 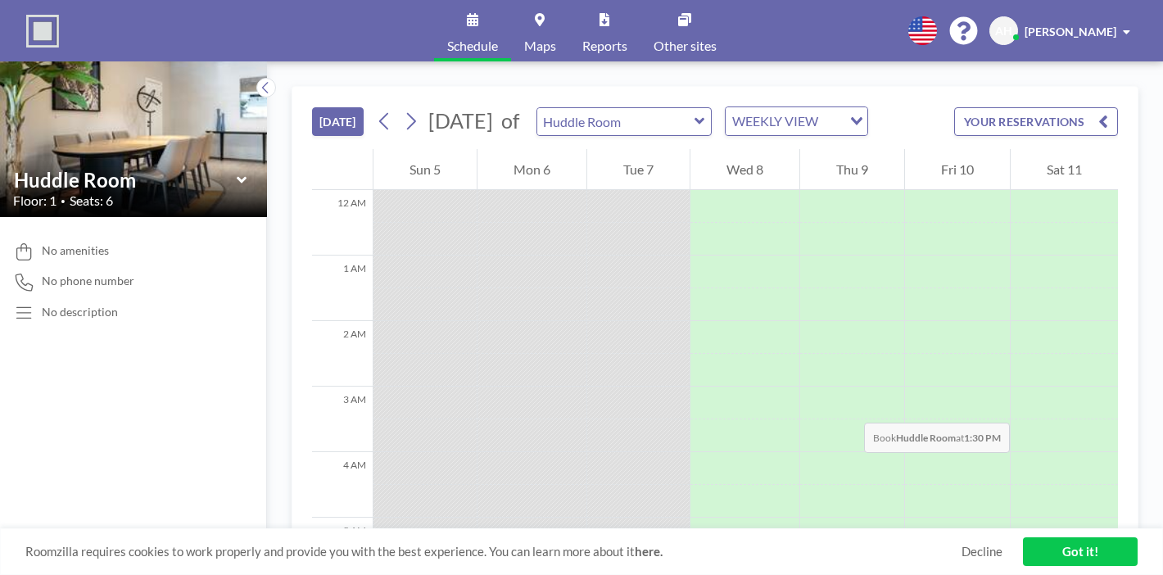 I want to click on div: 3 AM, so click(x=342, y=419).